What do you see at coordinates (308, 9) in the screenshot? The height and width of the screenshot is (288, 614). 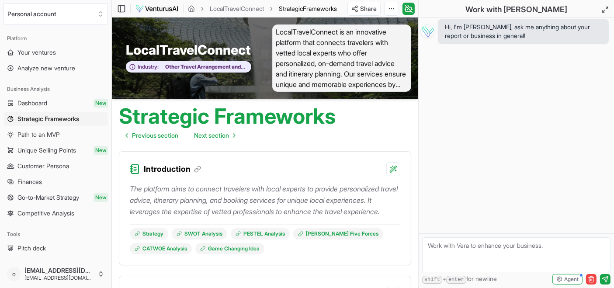 I see `span: StrategicFrameworks` at bounding box center [308, 9].